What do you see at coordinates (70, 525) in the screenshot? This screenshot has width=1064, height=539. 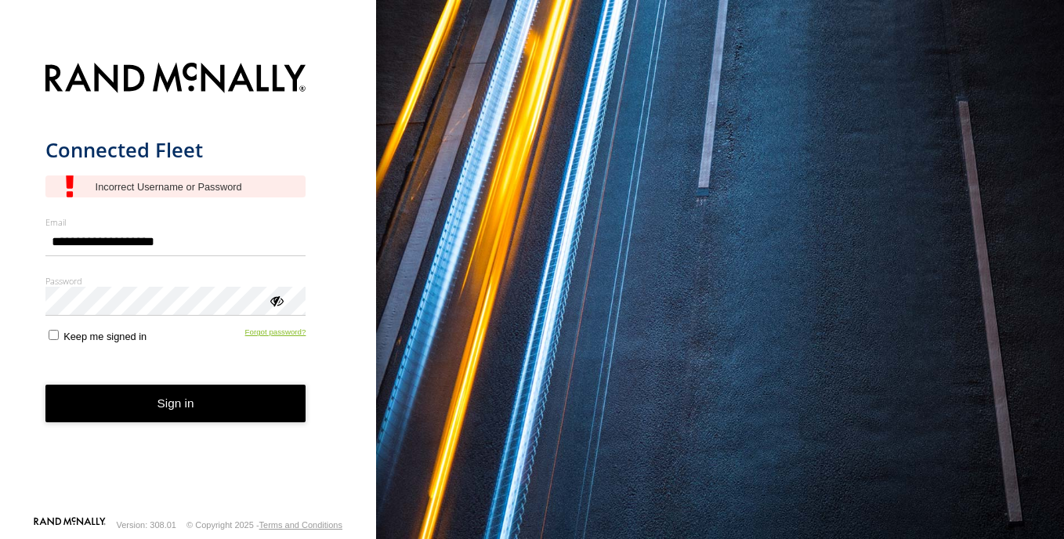 I see `a: Visit our Website` at bounding box center [70, 525].